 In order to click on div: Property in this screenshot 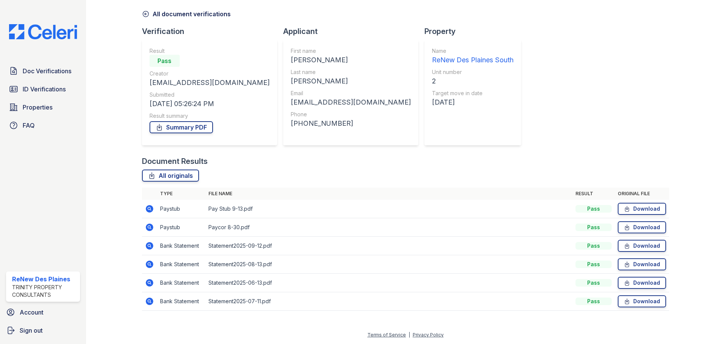, I will do `click(476, 31)`.